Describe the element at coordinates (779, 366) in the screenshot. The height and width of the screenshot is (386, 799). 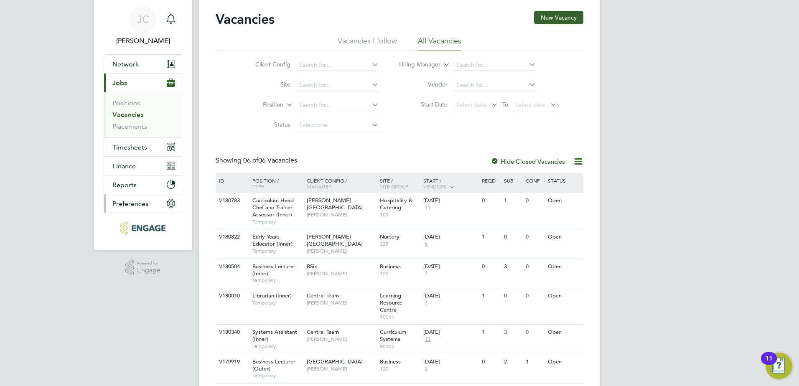
I see `button: Open Resource Center, 11 new notifications` at that location.